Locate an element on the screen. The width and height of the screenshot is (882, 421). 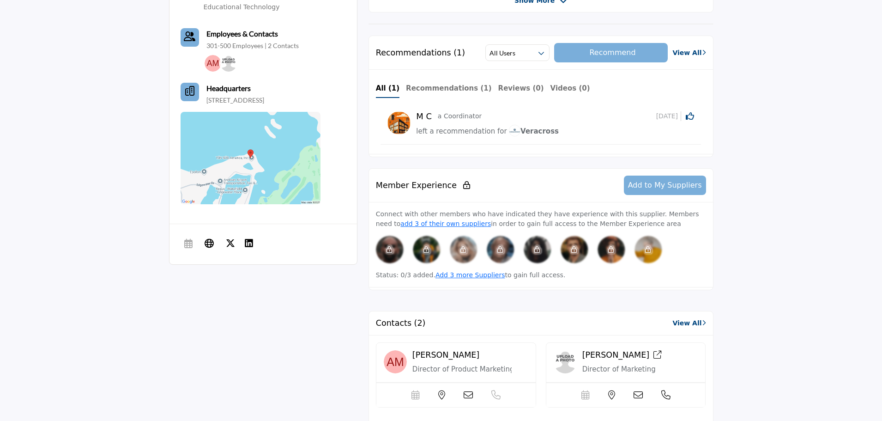
a: Educational Technology is located at coordinates (241, 7).